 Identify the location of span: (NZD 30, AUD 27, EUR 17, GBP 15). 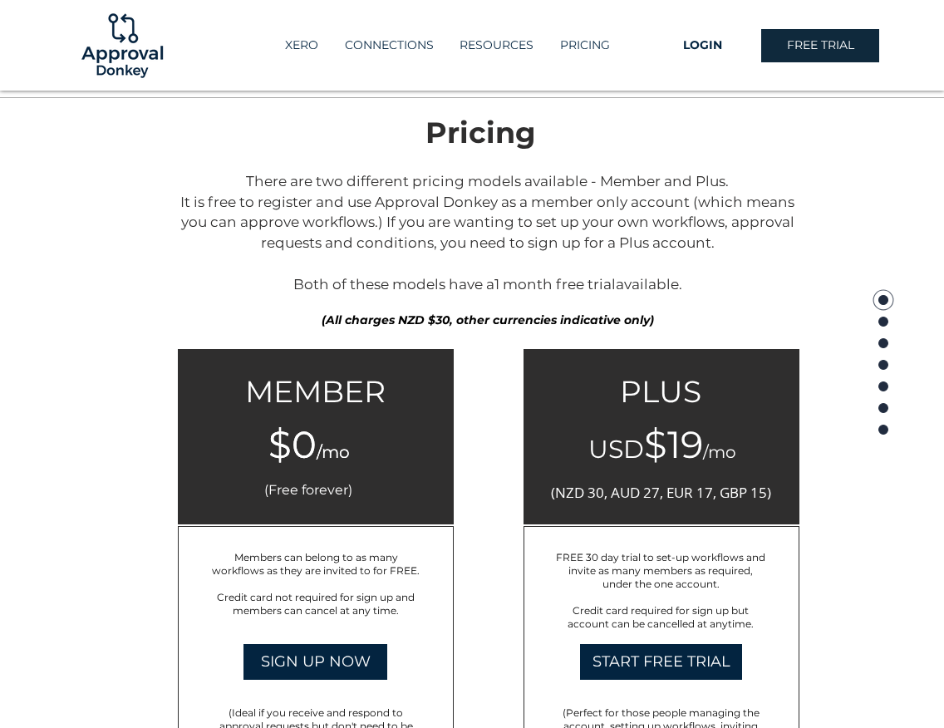
(661, 492).